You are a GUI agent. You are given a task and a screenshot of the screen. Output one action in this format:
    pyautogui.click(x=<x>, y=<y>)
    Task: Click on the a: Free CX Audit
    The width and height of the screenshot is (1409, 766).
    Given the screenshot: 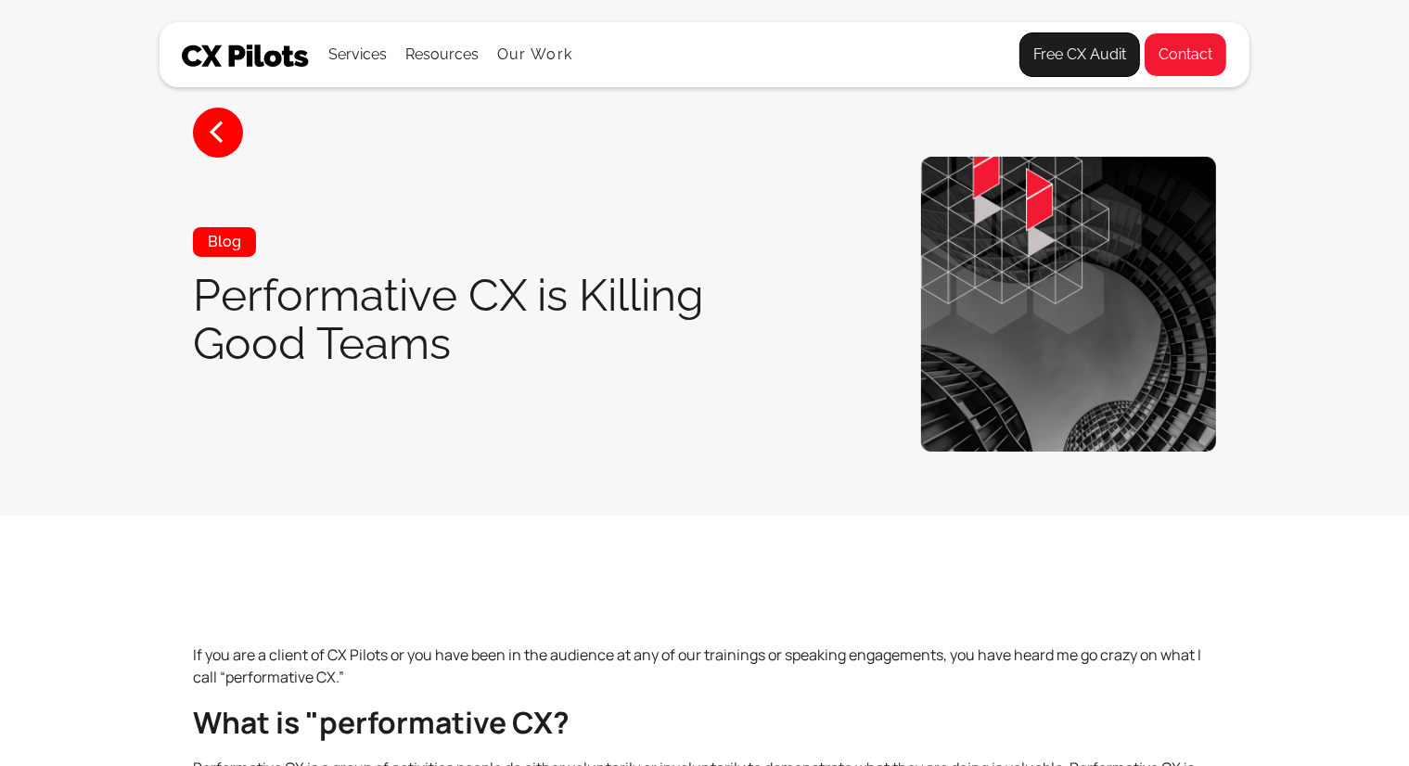 What is the action you would take?
    pyautogui.click(x=1080, y=55)
    